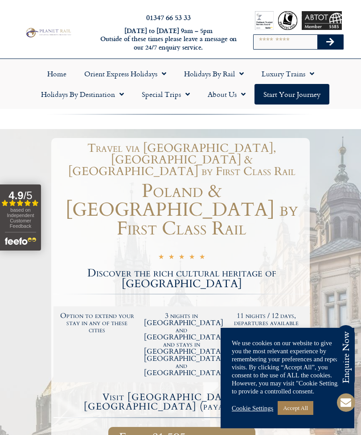  Describe the element at coordinates (83, 94) in the screenshot. I see `a: Holidays by Destination` at that location.